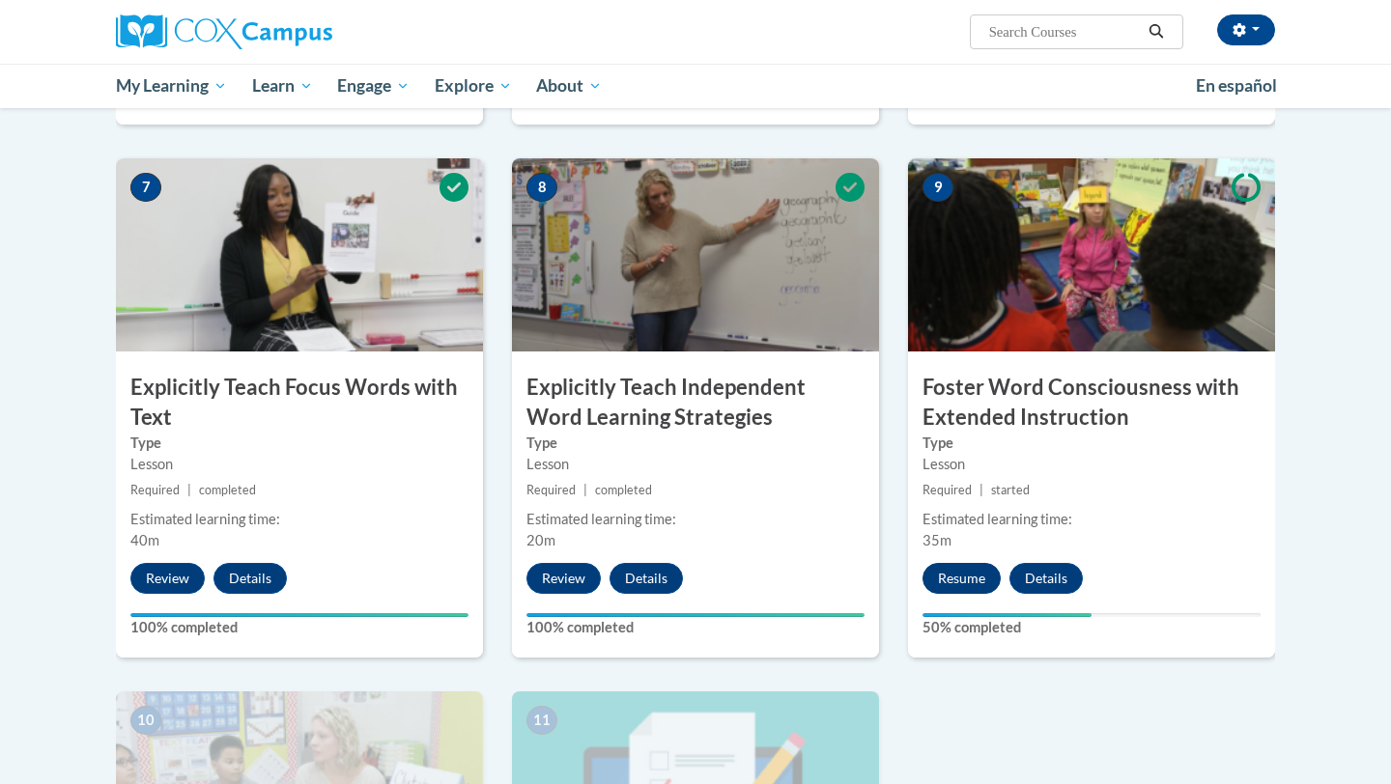  I want to click on button: Search, so click(1156, 32).